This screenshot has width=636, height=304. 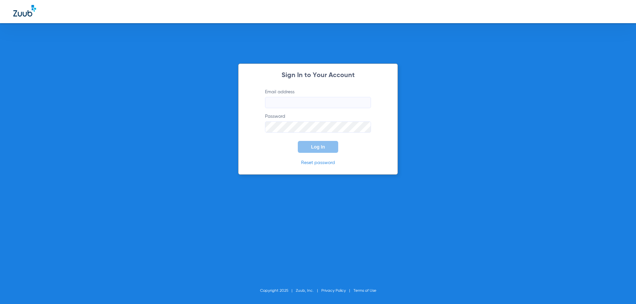 I want to click on span: Log In, so click(x=318, y=147).